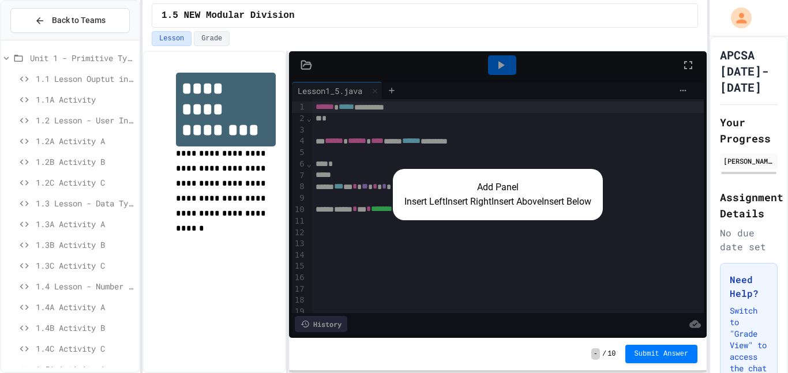 This screenshot has height=373, width=788. Describe the element at coordinates (85, 245) in the screenshot. I see `span: 1.3B Activity B` at that location.